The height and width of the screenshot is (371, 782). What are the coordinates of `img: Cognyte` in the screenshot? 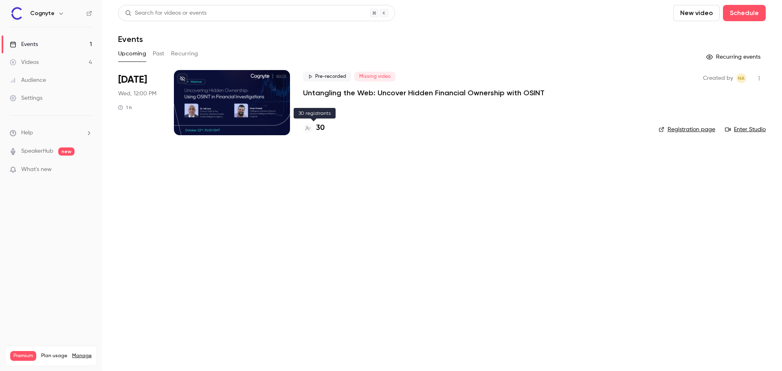 It's located at (17, 13).